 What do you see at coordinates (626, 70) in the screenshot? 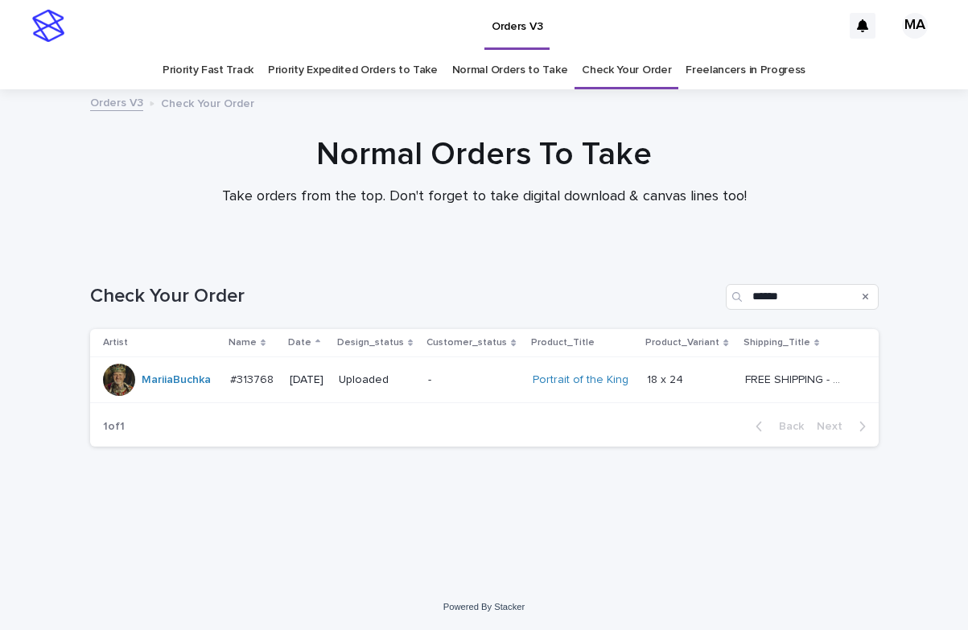
I see `a: Check Your Order` at bounding box center [626, 70].